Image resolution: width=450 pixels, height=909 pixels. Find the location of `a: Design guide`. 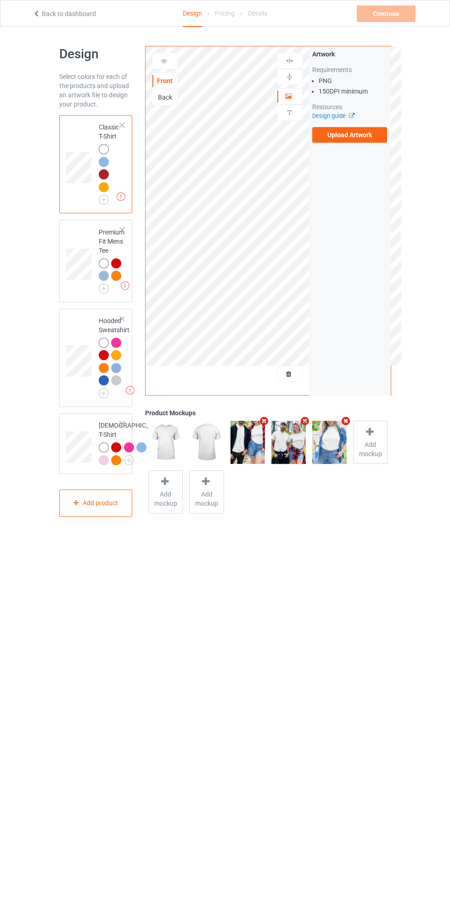

a: Design guide is located at coordinates (333, 116).